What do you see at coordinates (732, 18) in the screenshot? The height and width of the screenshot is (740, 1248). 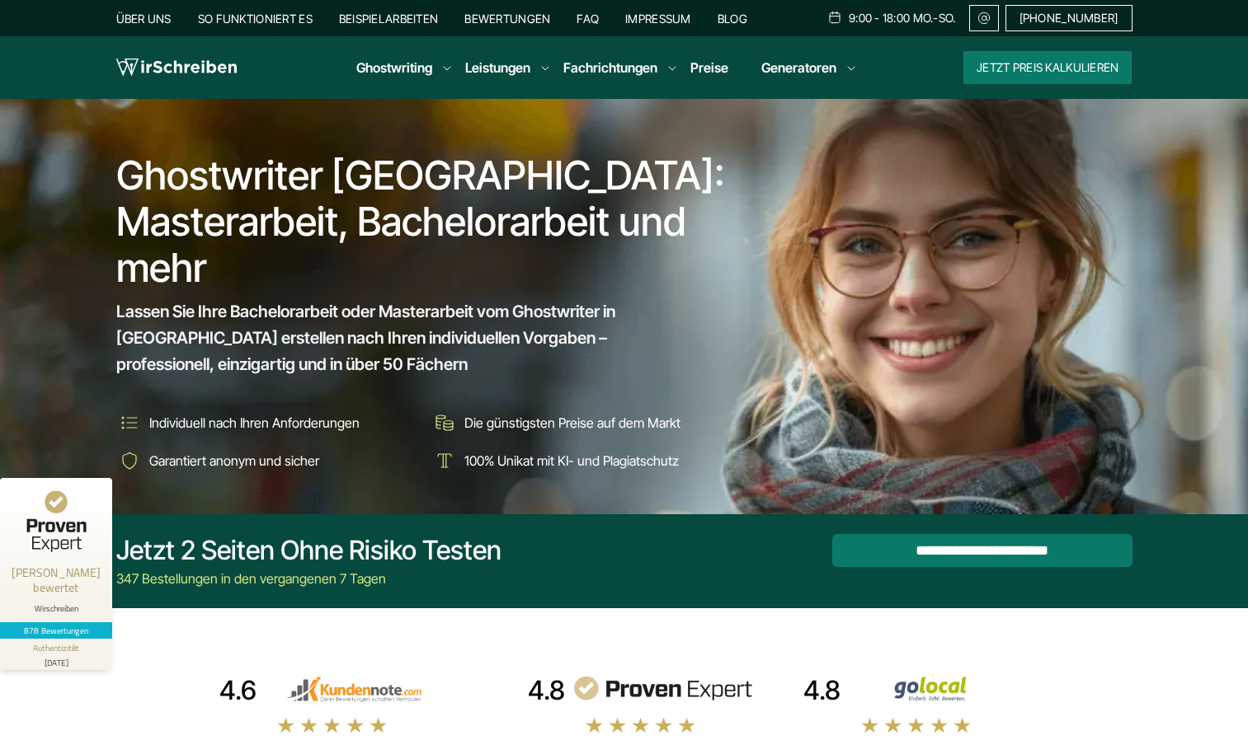 I see `a: Blog` at bounding box center [732, 18].